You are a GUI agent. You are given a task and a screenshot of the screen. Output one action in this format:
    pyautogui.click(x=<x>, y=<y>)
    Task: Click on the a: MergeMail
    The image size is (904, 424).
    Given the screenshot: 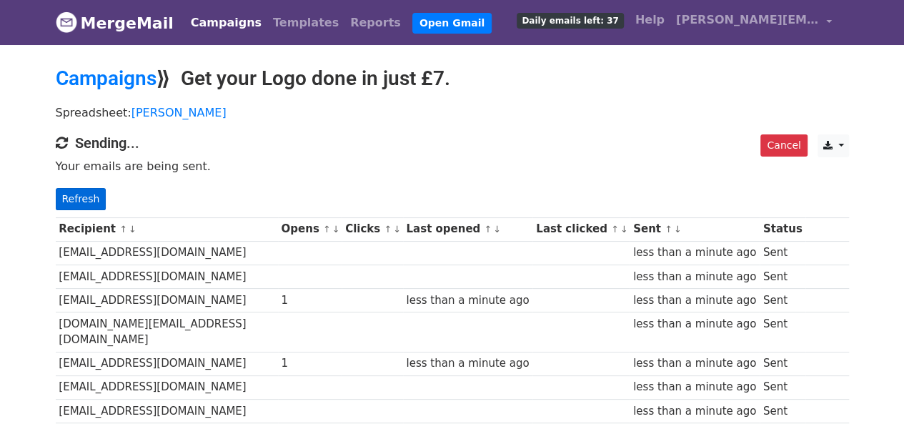 What is the action you would take?
    pyautogui.click(x=114, y=23)
    